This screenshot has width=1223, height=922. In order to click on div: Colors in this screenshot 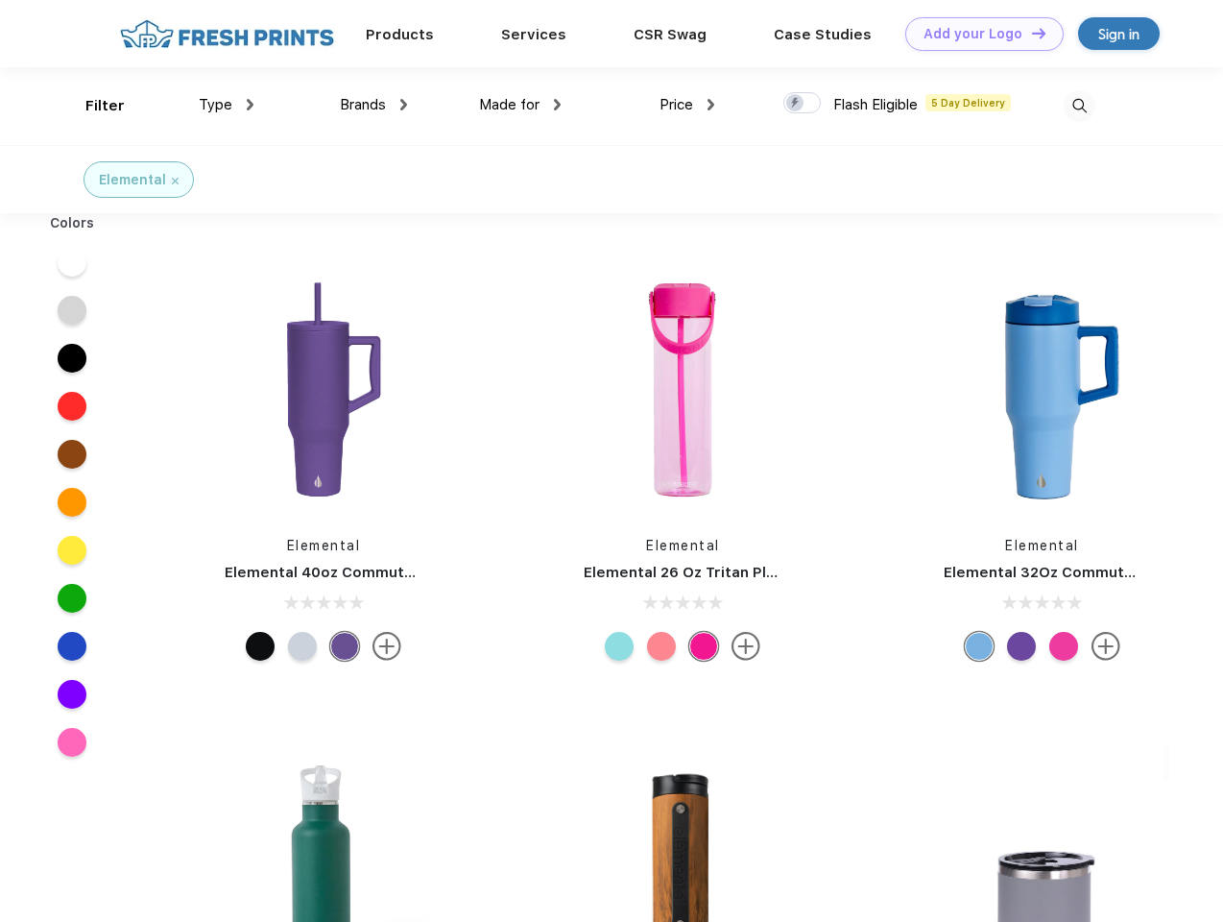, I will do `click(72, 223)`.